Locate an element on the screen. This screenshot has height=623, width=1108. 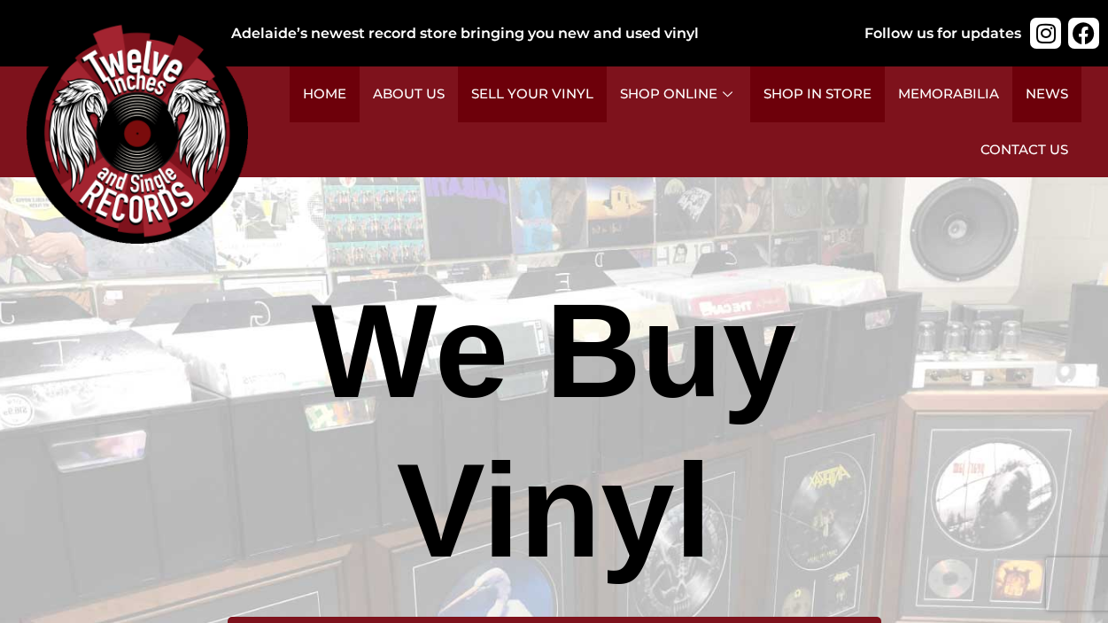
div: We Buy Vinyl is located at coordinates (555, 431).